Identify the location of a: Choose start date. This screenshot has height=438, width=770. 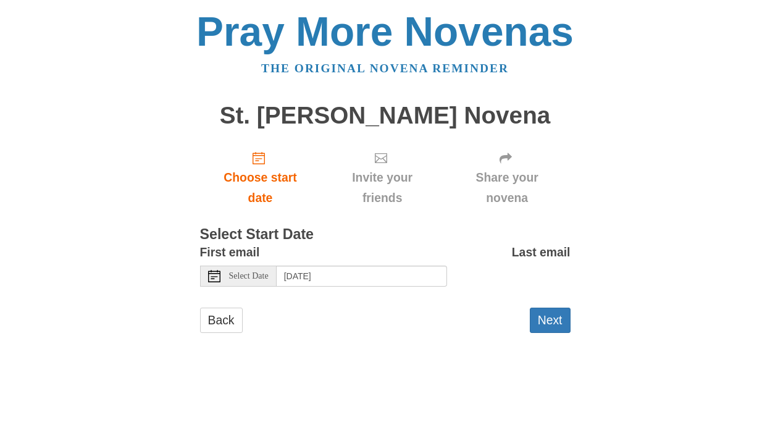
(261, 177).